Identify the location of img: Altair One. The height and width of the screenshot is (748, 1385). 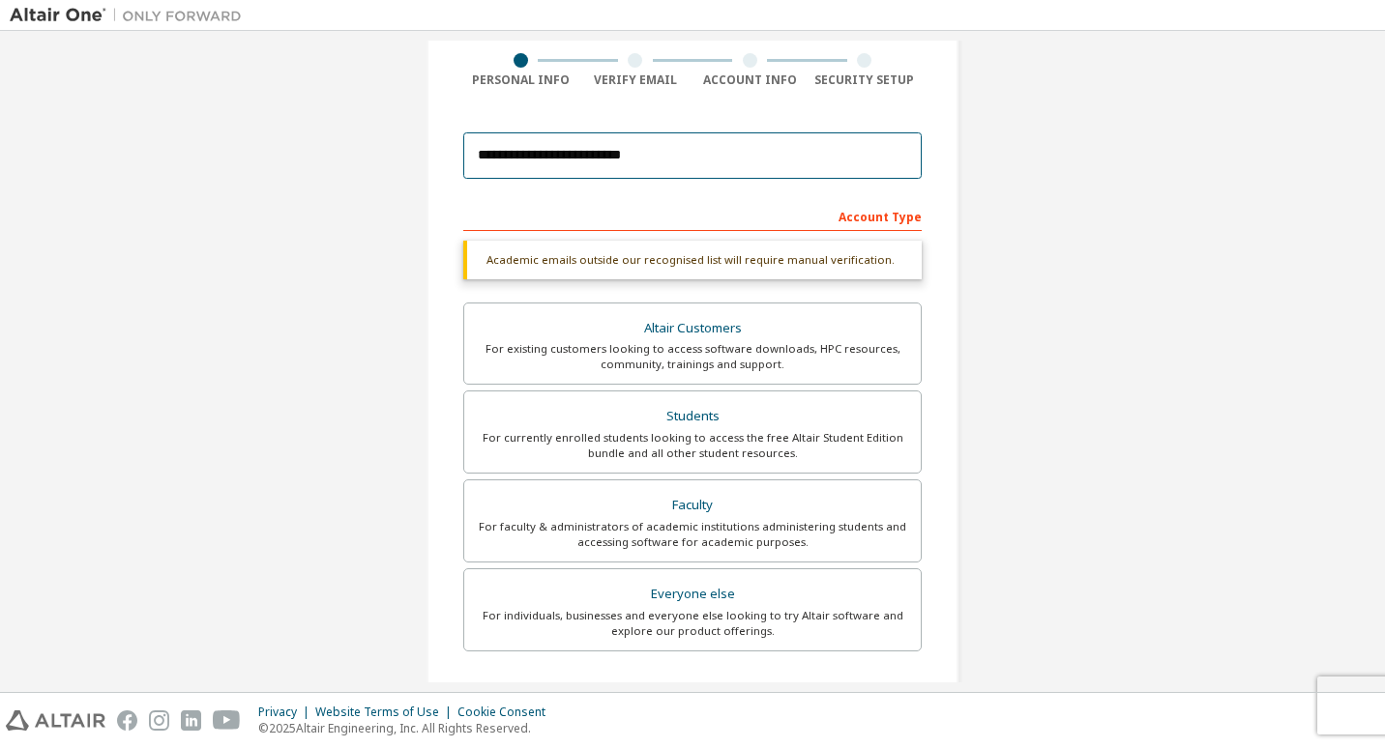
(131, 15).